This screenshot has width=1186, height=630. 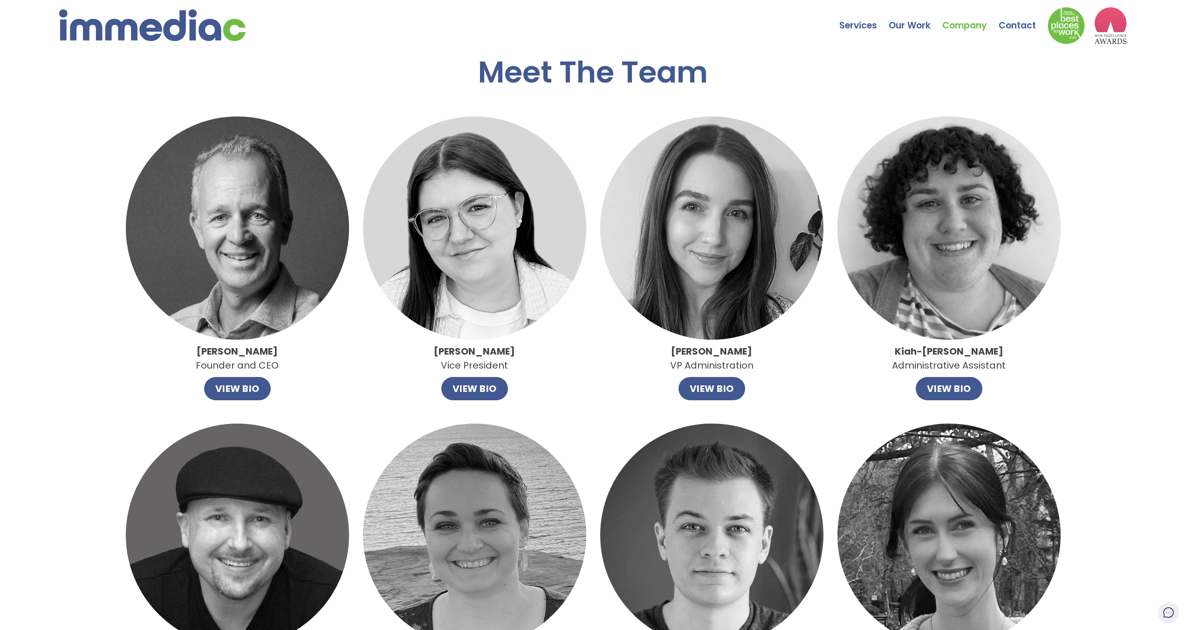 What do you see at coordinates (970, 19) in the screenshot?
I see `a: Company` at bounding box center [970, 19].